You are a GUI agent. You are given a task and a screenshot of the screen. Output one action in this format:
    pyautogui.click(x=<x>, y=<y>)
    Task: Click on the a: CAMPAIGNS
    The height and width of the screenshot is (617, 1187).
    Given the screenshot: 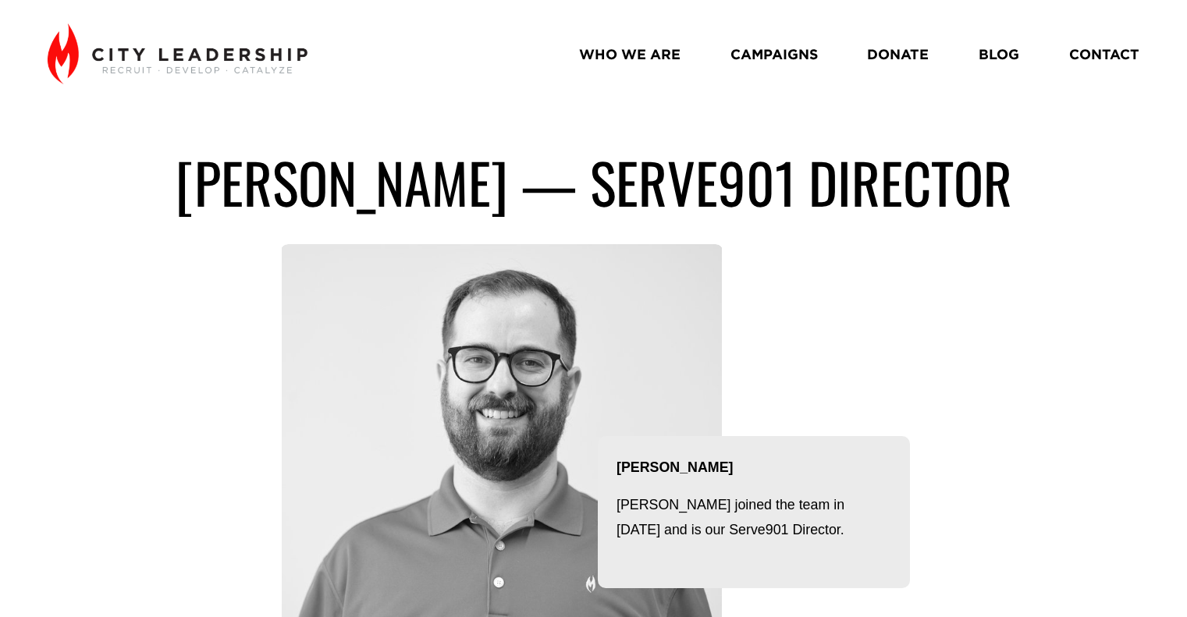 What is the action you would take?
    pyautogui.click(x=774, y=55)
    